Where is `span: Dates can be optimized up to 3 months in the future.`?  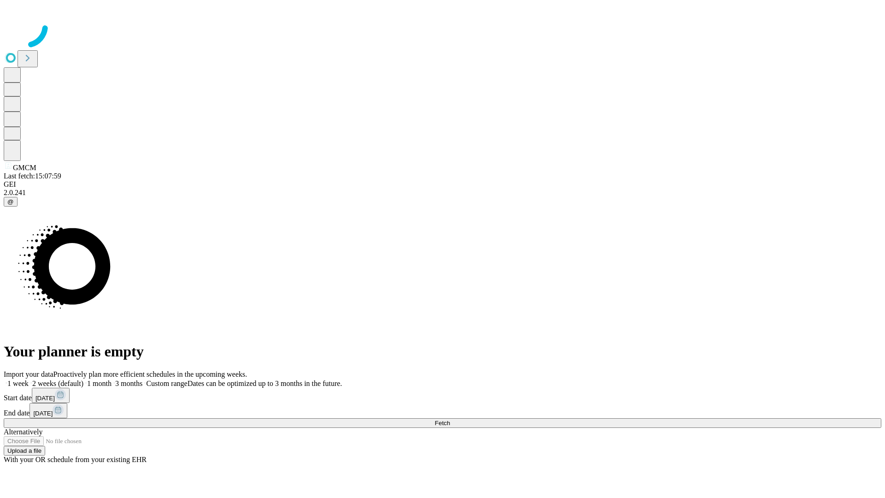 span: Dates can be optimized up to 3 months in the future. is located at coordinates (265, 383).